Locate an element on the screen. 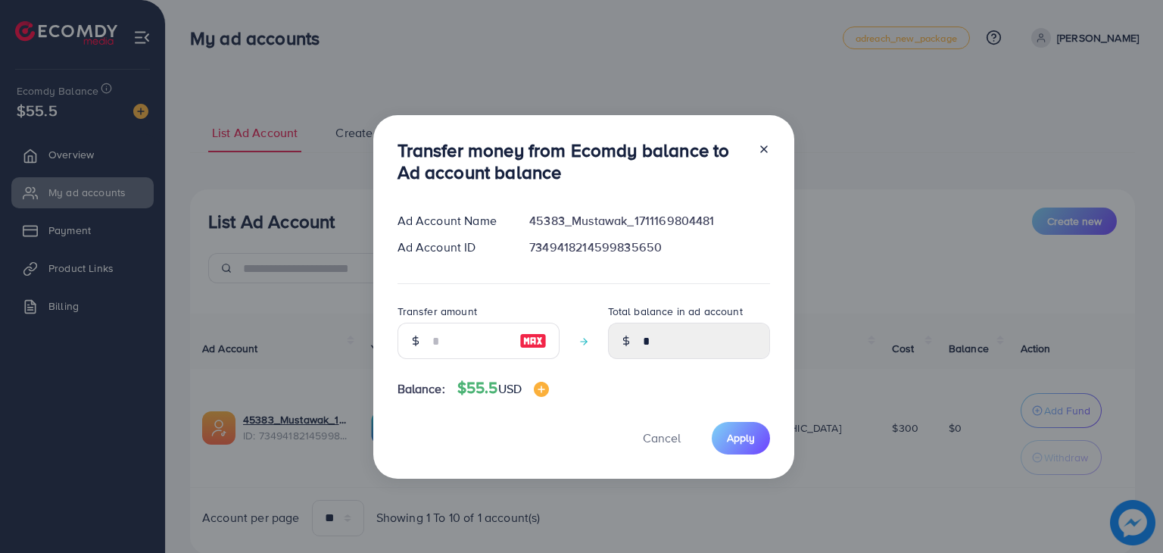 This screenshot has height=553, width=1163. label: Transfer amount is located at coordinates (437, 311).